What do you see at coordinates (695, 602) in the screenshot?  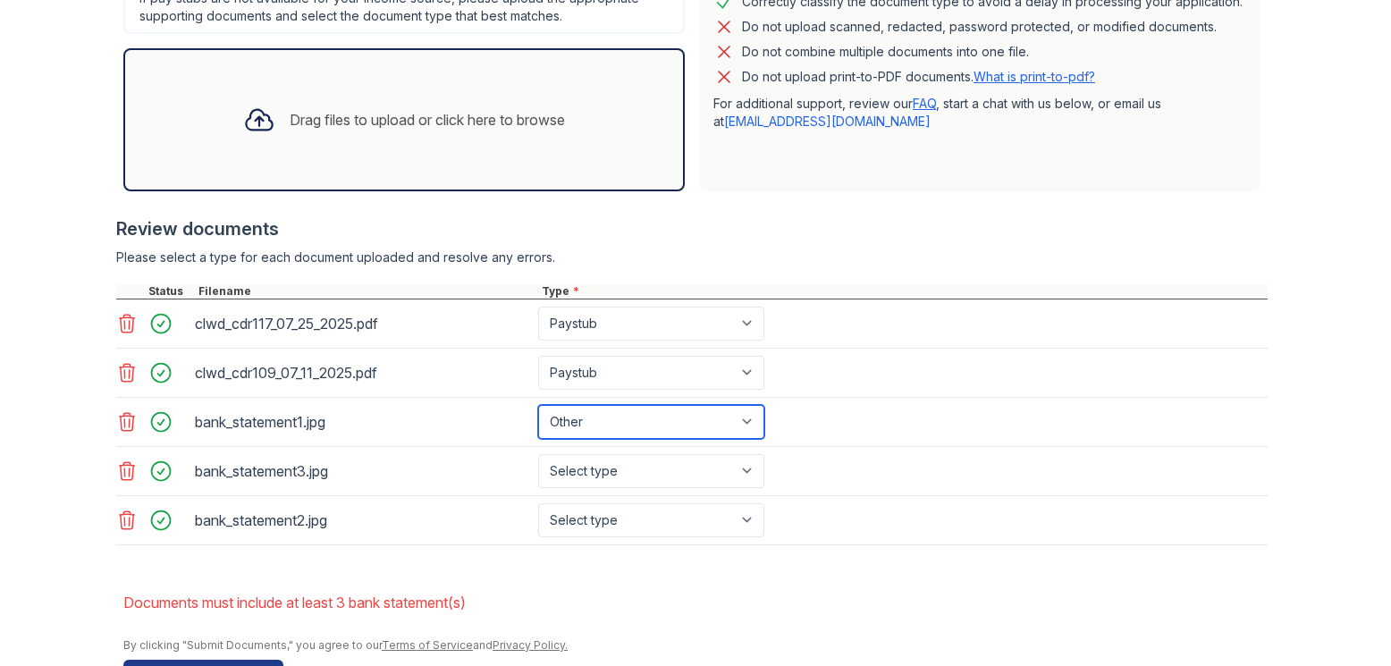 I see `li: Documents must include at least 3 bank statement(s)` at bounding box center [695, 602].